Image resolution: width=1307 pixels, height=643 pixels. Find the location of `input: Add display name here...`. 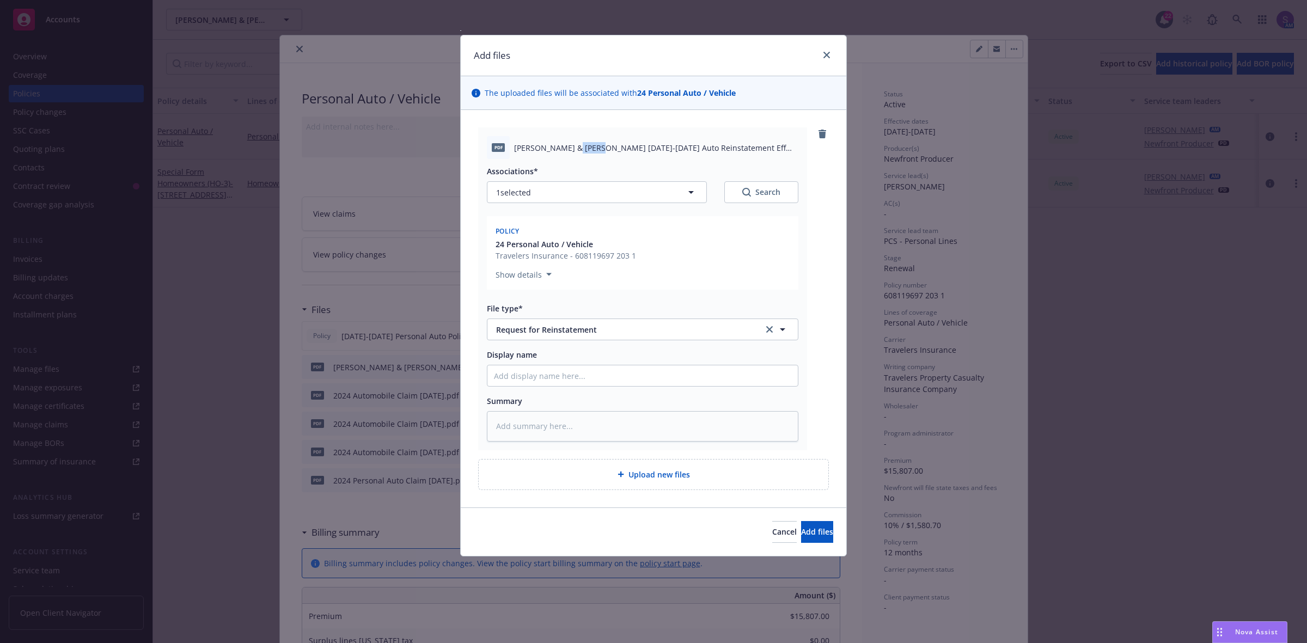

input: Add display name here... is located at coordinates (643, 376).